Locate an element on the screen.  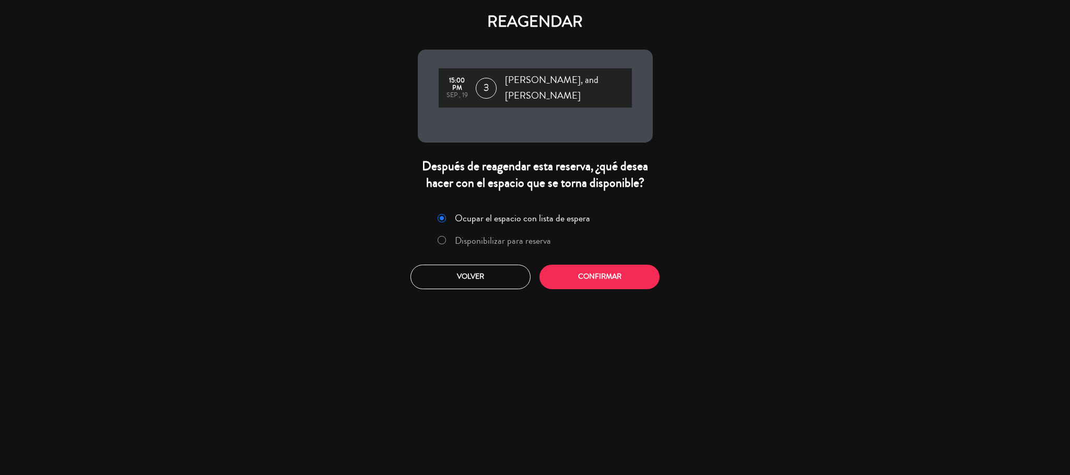
h4: REAGENDAR is located at coordinates (535, 22).